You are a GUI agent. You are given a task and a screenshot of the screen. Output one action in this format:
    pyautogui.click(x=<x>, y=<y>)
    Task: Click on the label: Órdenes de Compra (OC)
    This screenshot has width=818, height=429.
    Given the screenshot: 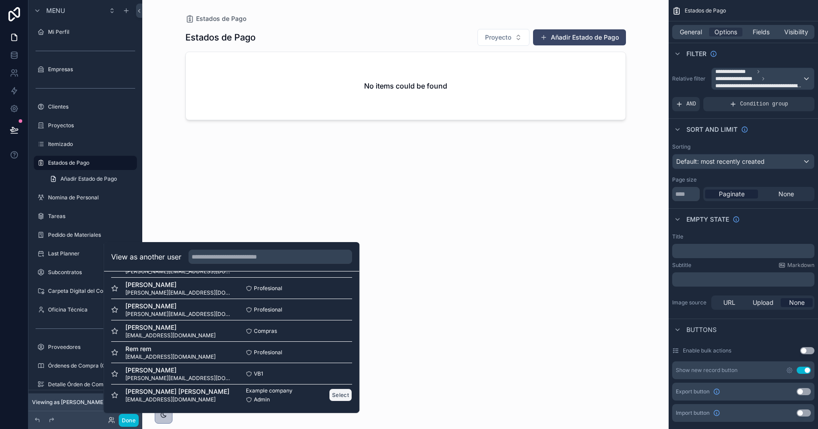 What is the action you would take?
    pyautogui.click(x=92, y=365)
    